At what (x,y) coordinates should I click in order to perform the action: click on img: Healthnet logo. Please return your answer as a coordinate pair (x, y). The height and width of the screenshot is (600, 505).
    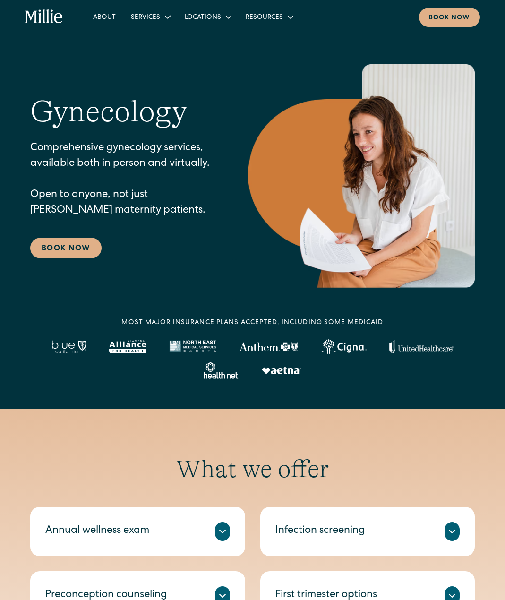
    Looking at the image, I should click on (221, 370).